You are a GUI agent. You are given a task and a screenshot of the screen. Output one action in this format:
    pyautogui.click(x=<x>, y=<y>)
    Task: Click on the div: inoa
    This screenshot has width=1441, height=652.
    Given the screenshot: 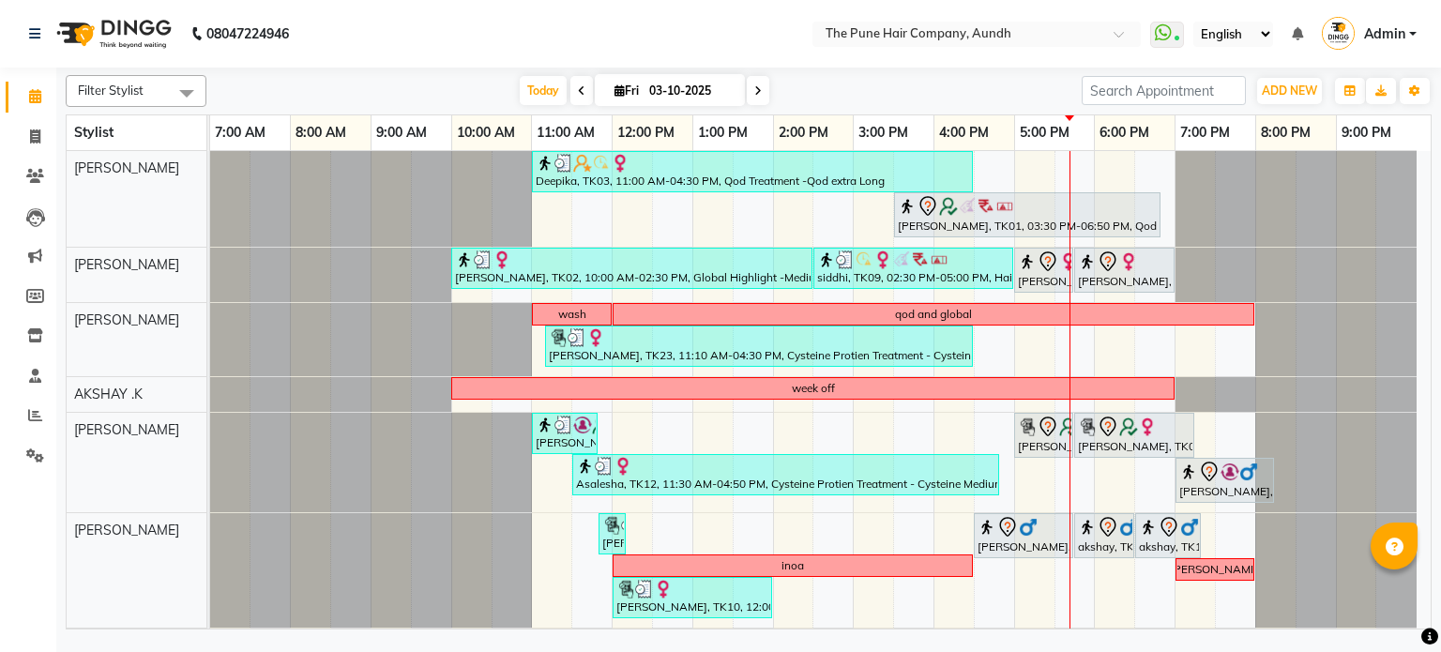 What is the action you would take?
    pyautogui.click(x=793, y=566)
    